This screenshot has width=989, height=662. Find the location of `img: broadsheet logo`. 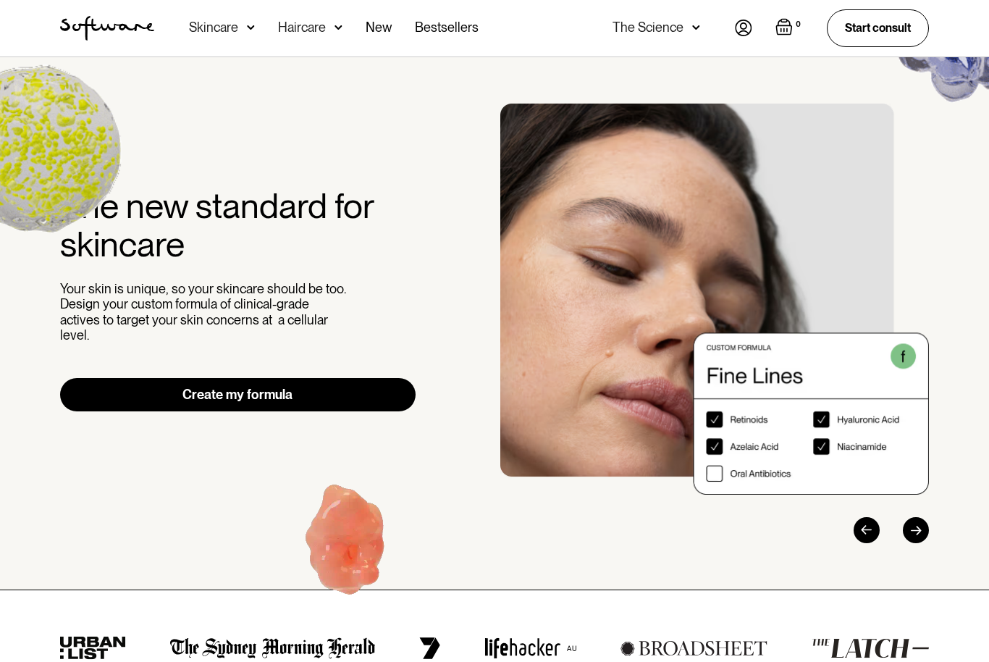

img: broadsheet logo is located at coordinates (694, 648).